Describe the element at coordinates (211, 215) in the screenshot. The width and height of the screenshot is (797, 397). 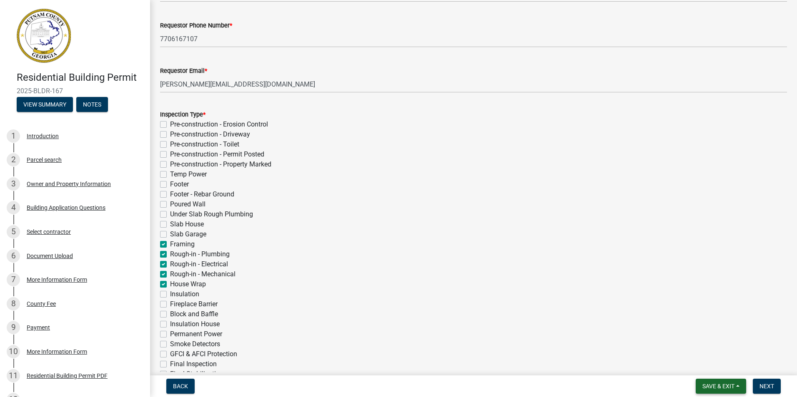
I see `label: Under Slab Rough Plumbing` at that location.